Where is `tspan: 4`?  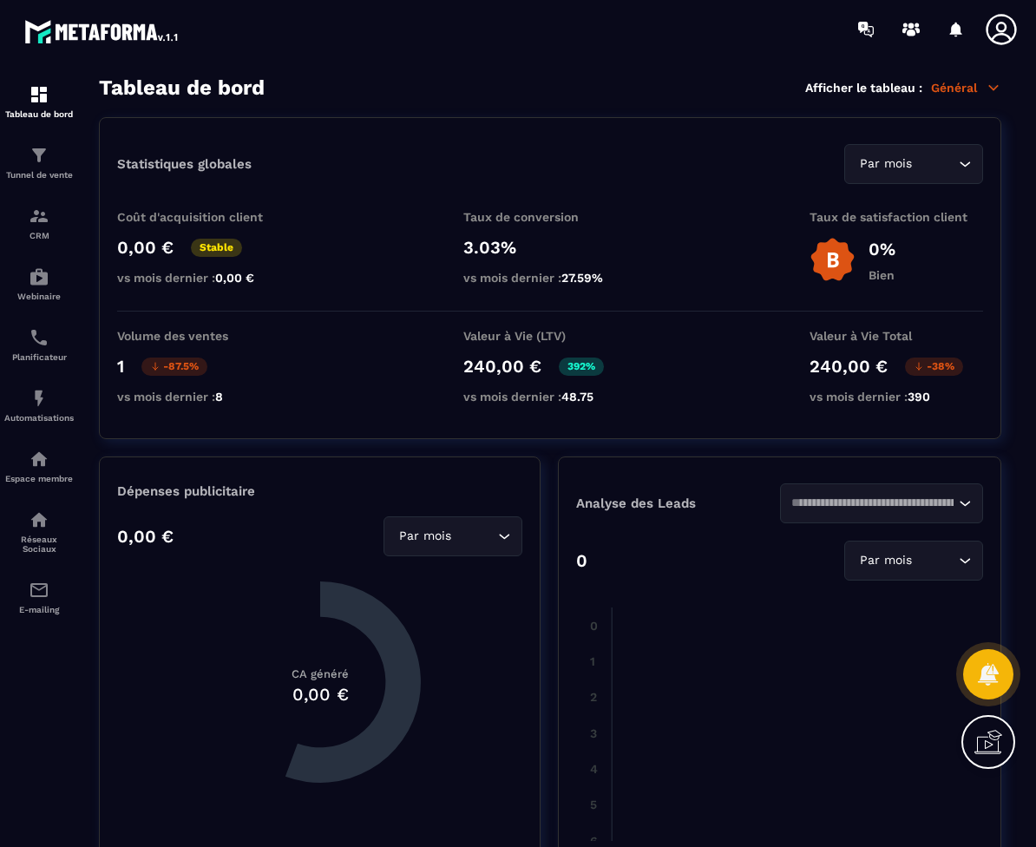 tspan: 4 is located at coordinates (593, 768).